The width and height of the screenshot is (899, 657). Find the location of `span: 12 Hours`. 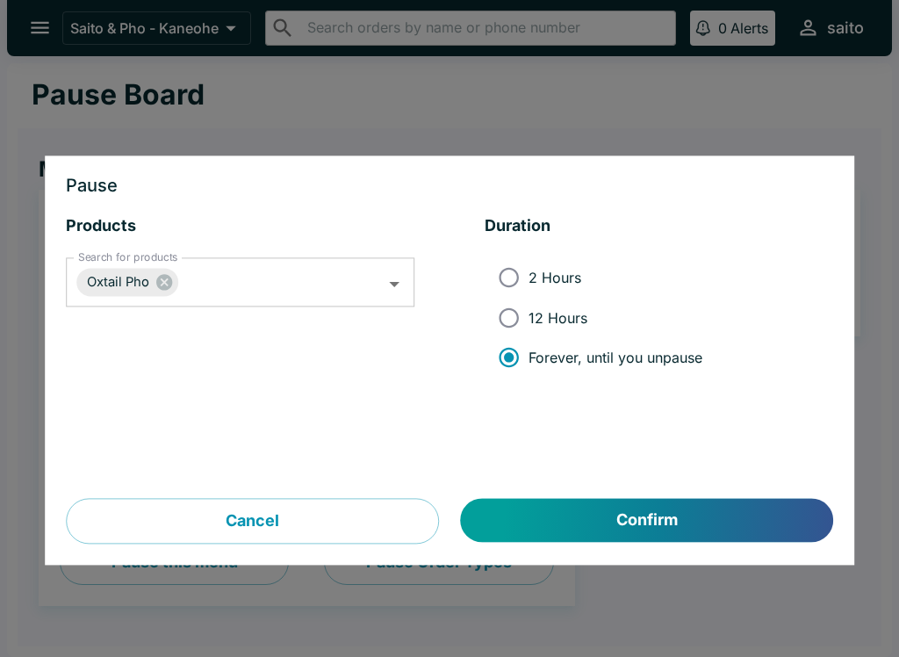

span: 12 Hours is located at coordinates (558, 318).